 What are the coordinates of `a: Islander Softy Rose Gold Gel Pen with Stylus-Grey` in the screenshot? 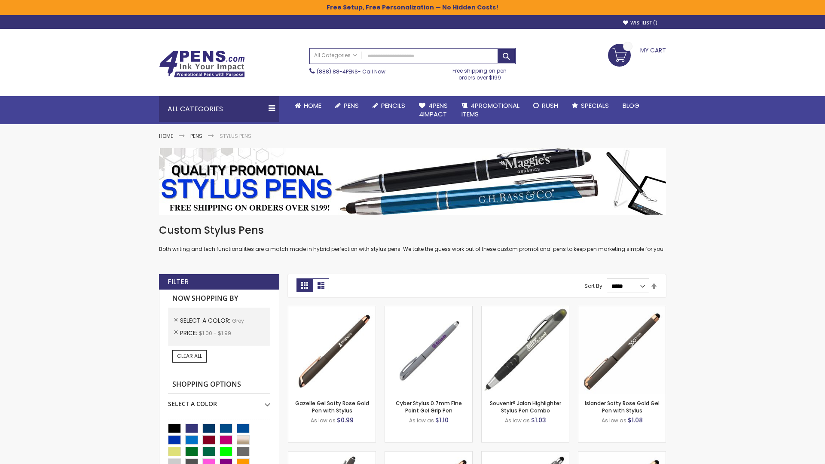 It's located at (622, 309).